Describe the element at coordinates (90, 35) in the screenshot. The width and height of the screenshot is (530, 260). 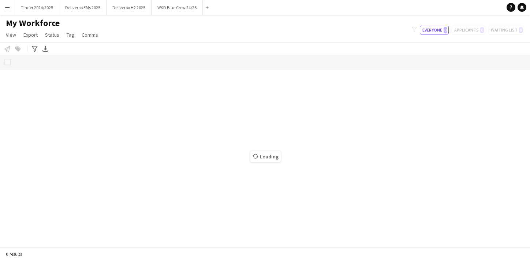
I see `span: Comms` at that location.